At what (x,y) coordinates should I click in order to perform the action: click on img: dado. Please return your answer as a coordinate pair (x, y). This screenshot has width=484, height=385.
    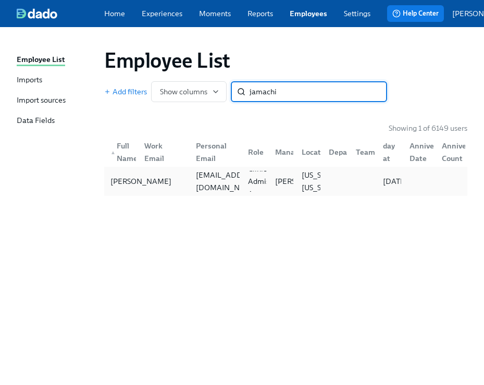
    Looking at the image, I should click on (37, 14).